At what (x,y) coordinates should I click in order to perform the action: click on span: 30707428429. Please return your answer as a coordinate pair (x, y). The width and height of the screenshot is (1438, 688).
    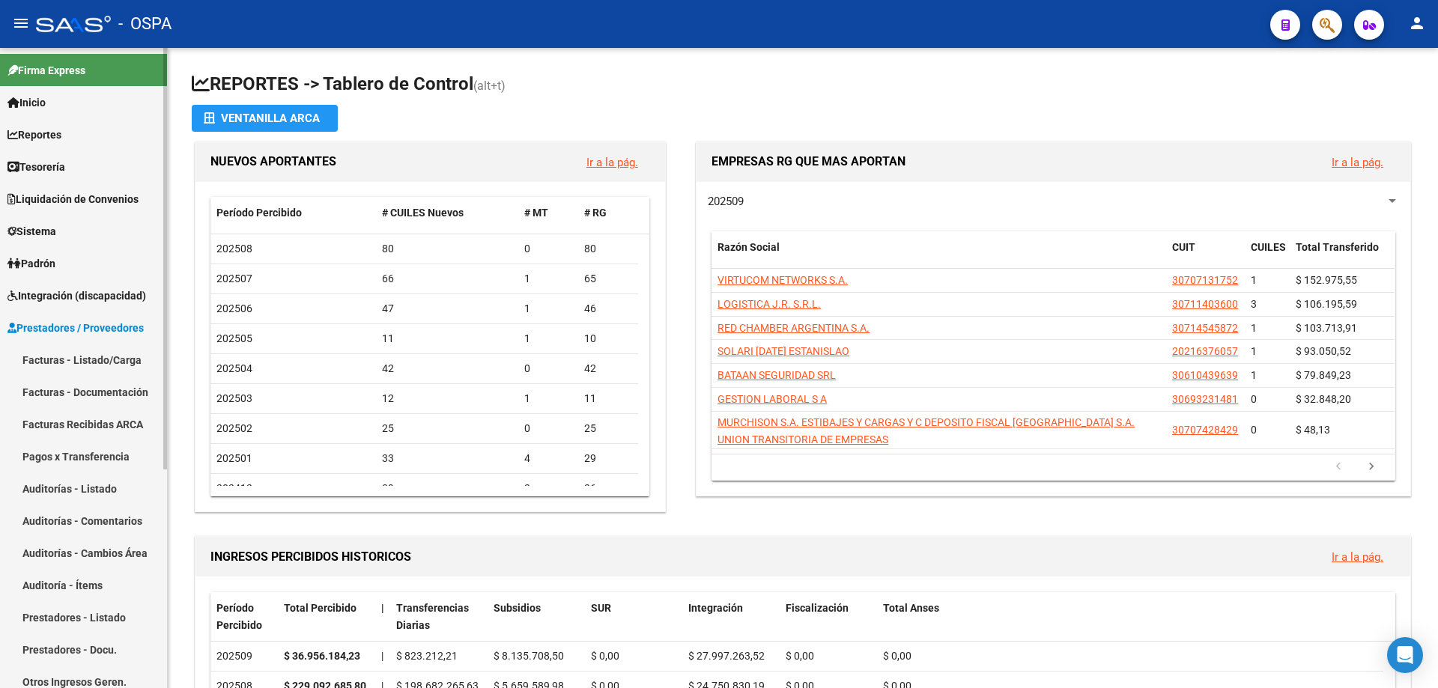
    Looking at the image, I should click on (1205, 430).